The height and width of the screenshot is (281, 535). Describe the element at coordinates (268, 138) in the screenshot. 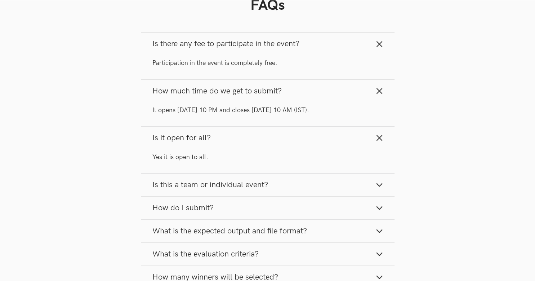

I see `button: Is it open for all?` at that location.